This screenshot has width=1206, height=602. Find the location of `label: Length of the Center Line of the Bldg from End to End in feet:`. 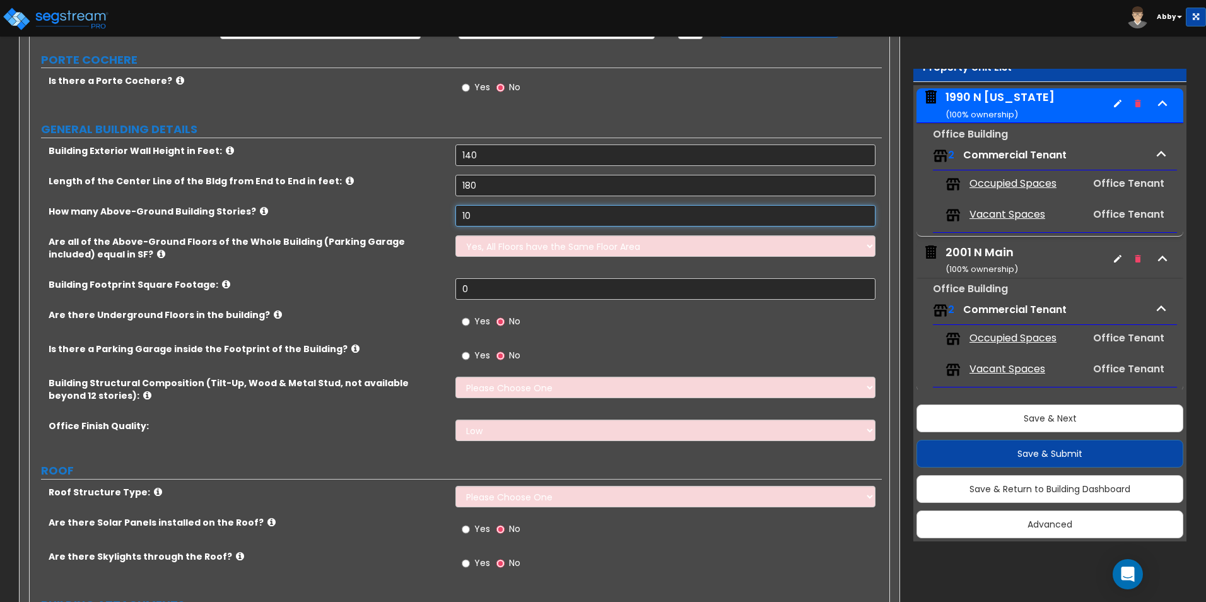

label: Length of the Center Line of the Bldg from End to End in feet: is located at coordinates (247, 181).